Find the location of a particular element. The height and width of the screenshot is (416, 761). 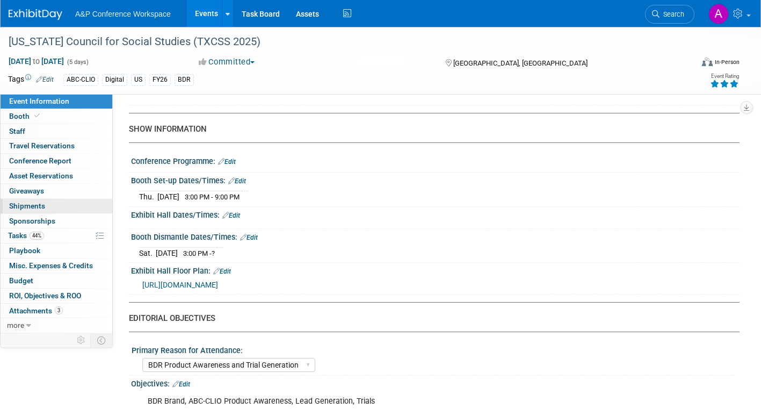

td: Toggle Event Tabs is located at coordinates (102, 340).